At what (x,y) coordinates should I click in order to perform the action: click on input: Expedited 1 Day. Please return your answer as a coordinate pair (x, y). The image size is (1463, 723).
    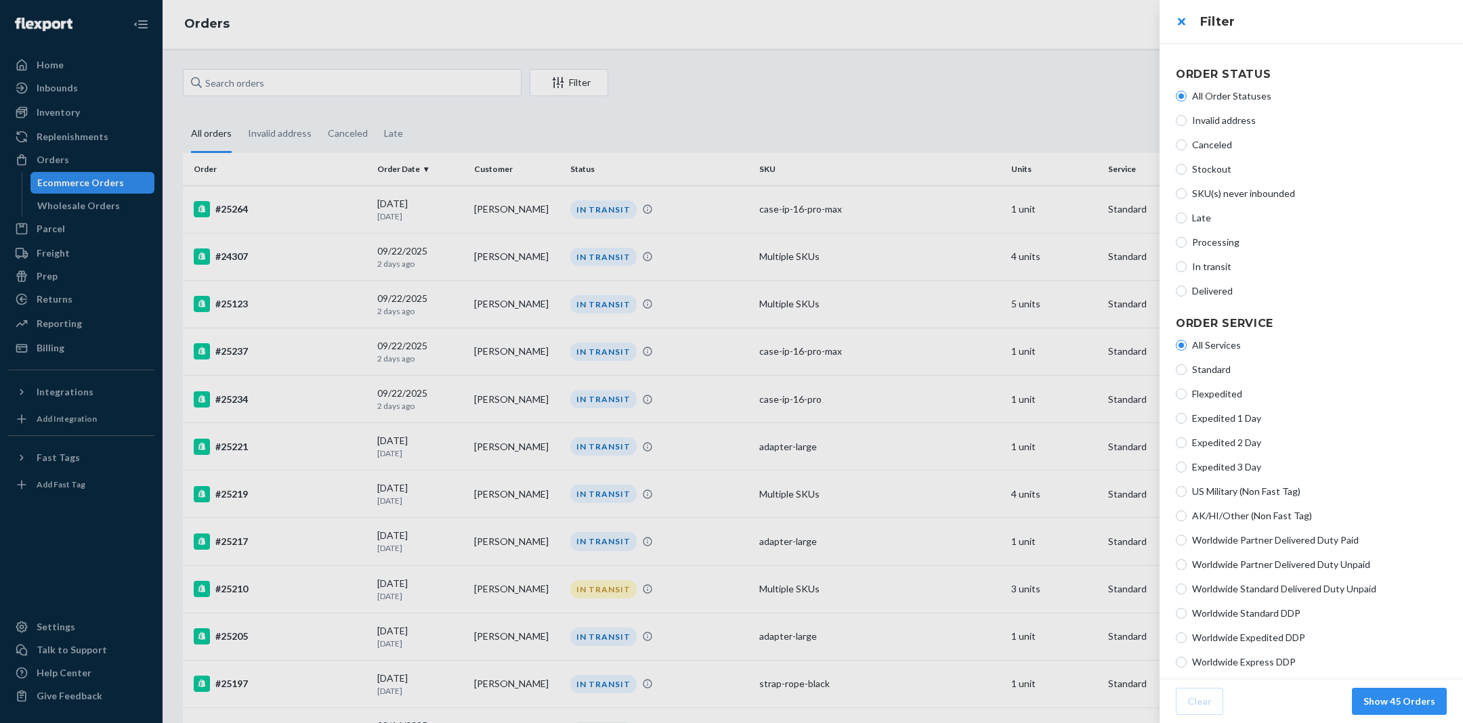
    Looking at the image, I should click on (1181, 419).